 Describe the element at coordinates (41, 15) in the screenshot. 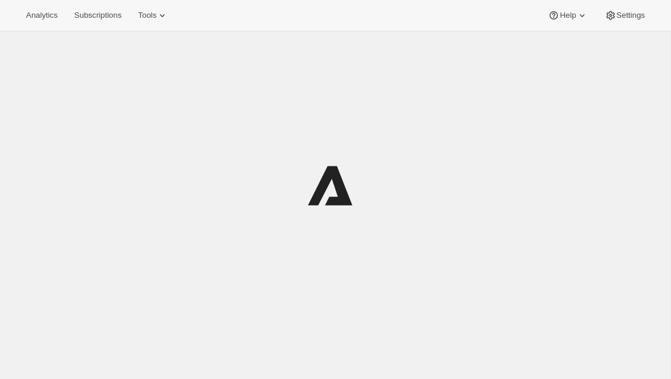

I see `button: Analytics` at that location.